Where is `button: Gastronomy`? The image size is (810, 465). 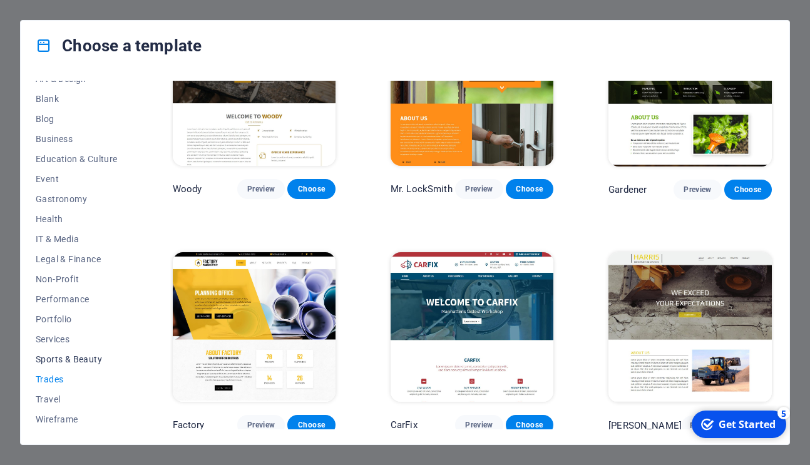 button: Gastronomy is located at coordinates (76, 199).